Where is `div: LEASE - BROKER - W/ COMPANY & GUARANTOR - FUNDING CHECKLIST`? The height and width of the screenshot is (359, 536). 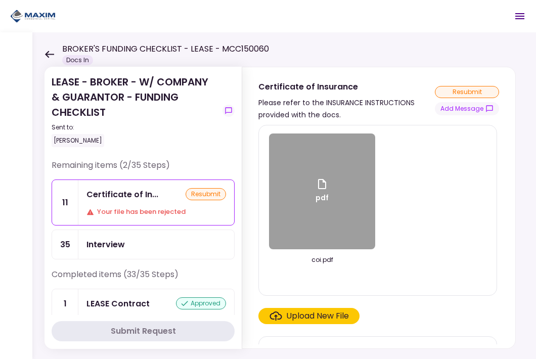
div: LEASE - BROKER - W/ COMPANY & GUARANTOR - FUNDING CHECKLIST is located at coordinates (135, 111).